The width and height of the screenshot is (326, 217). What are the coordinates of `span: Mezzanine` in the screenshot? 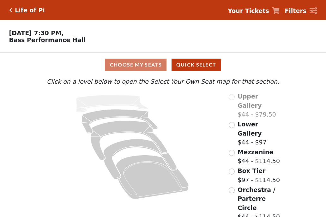 It's located at (255, 152).